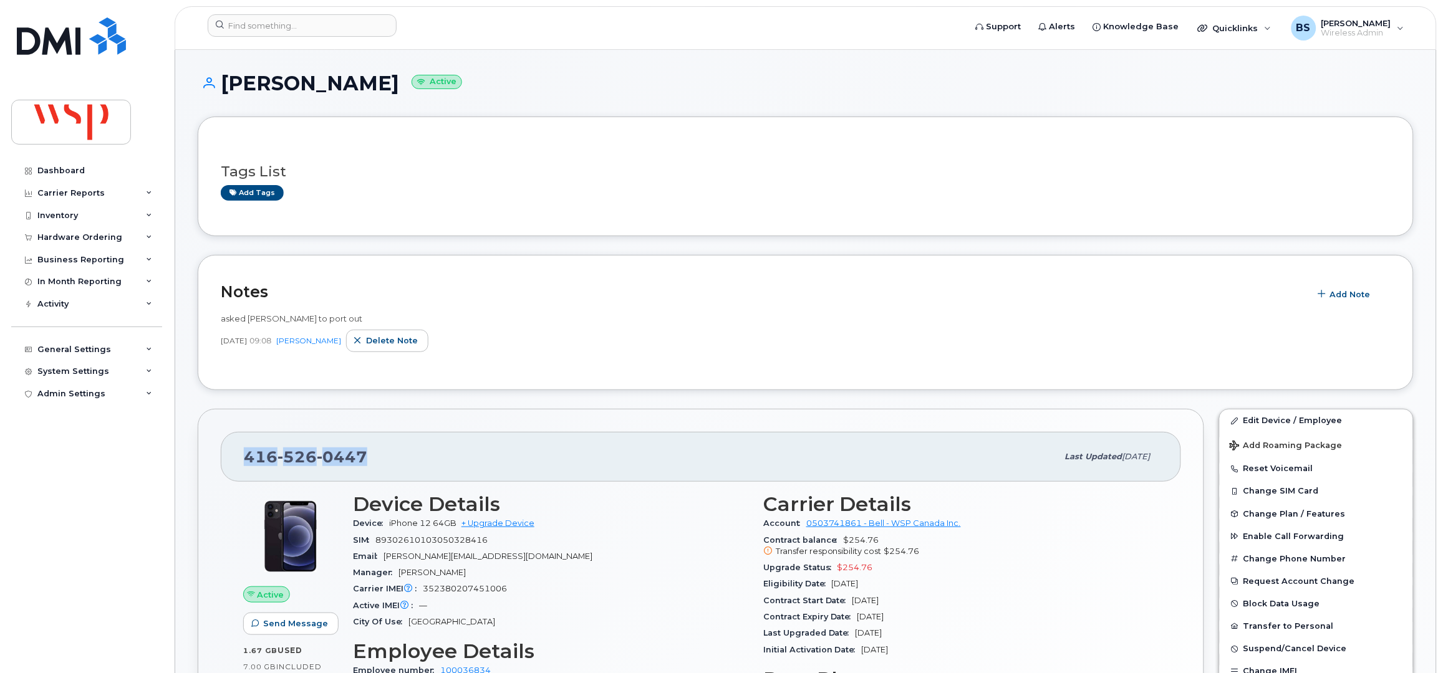 Image resolution: width=1443 pixels, height=673 pixels. I want to click on button: Change Phone Number, so click(1316, 559).